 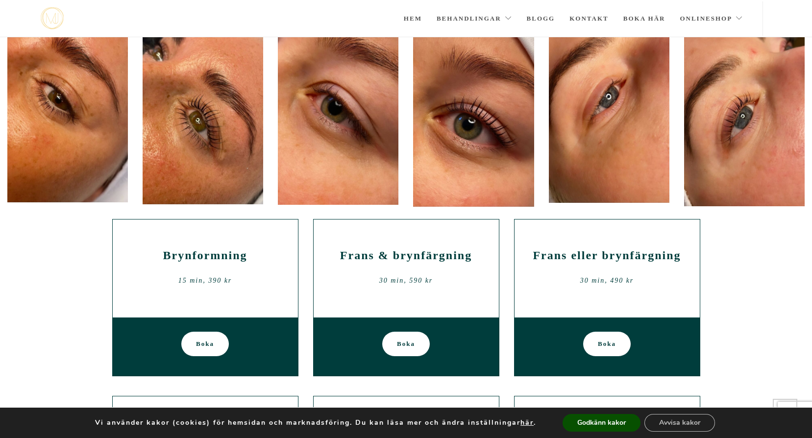 I want to click on a: Onlineshop, so click(x=711, y=19).